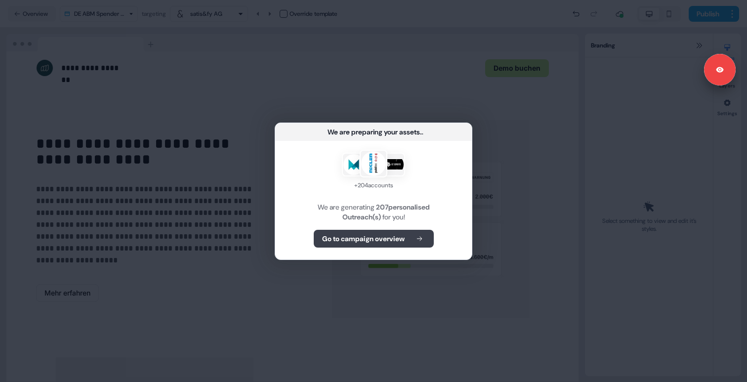  Describe the element at coordinates (373, 185) in the screenshot. I see `div: + 204 accounts` at that location.